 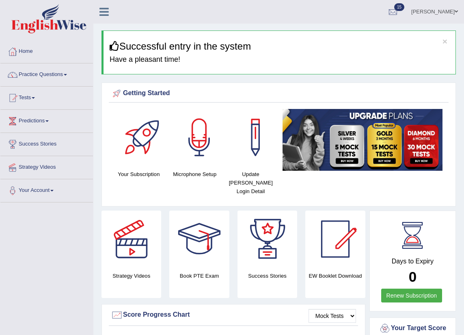 What do you see at coordinates (279, 93) in the screenshot?
I see `div: Getting Started` at bounding box center [279, 93].